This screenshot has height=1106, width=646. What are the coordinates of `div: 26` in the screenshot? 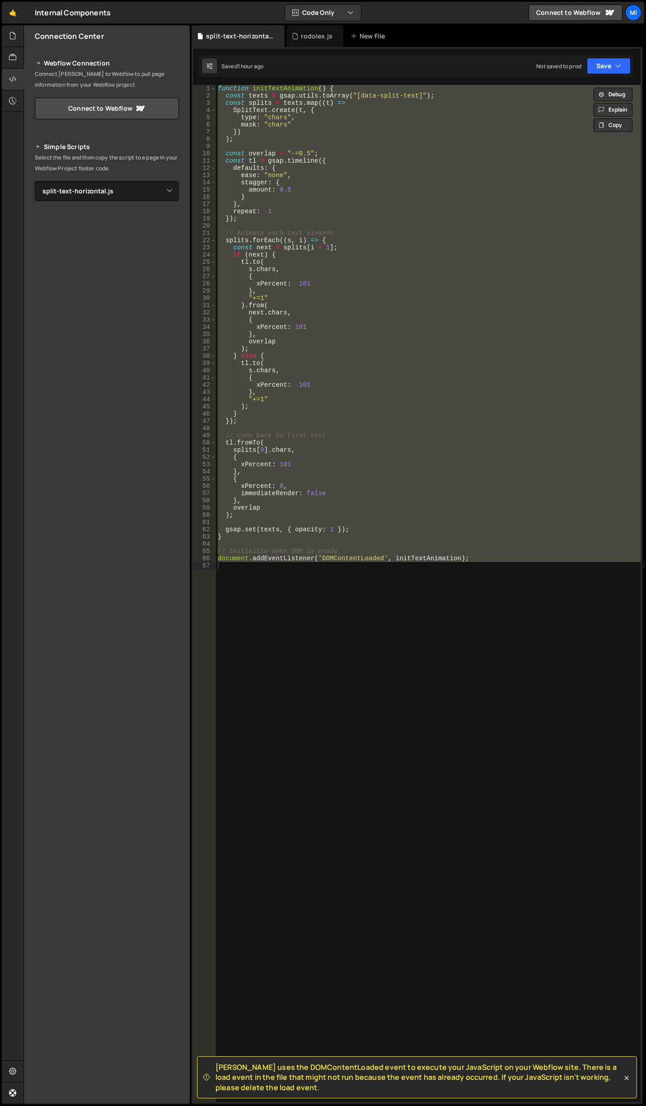 It's located at (205, 269).